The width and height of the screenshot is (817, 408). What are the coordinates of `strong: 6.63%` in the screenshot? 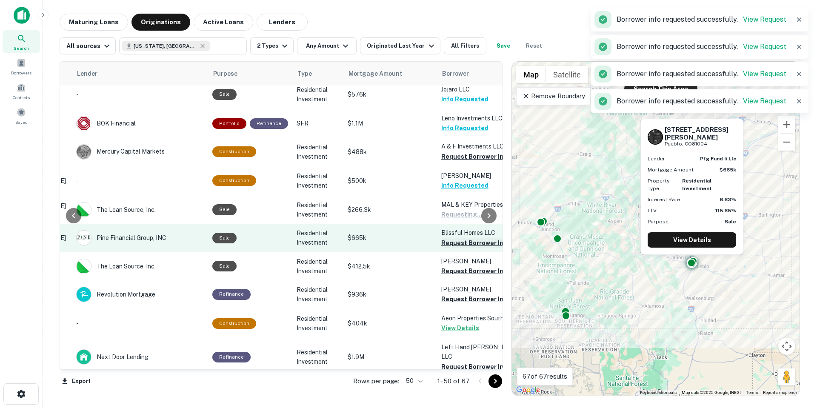 It's located at (728, 200).